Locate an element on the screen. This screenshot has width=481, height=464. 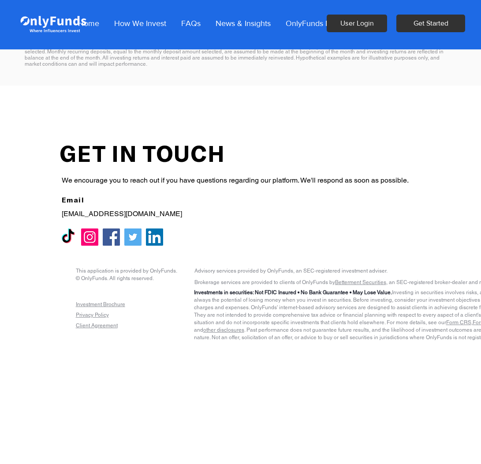
a: Instagram is located at coordinates (90, 237).